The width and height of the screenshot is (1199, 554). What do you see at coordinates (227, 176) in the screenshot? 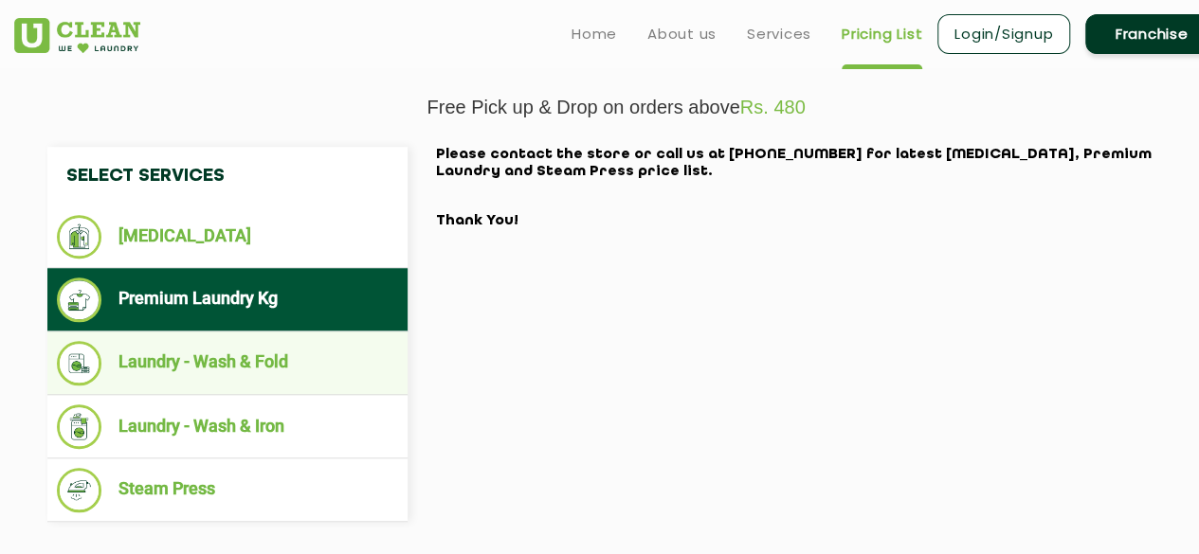
I see `h4: Select Services` at bounding box center [227, 176].